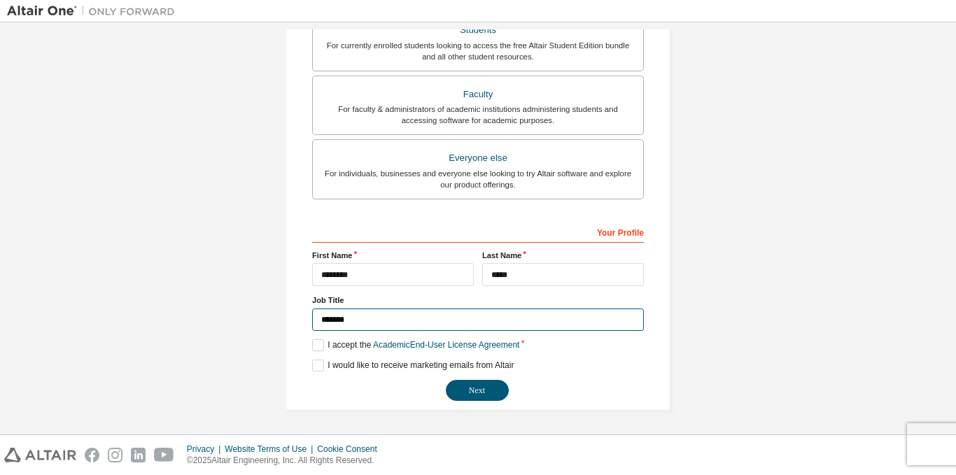  Describe the element at coordinates (413, 365) in the screenshot. I see `label: I would like to receive marketing emails from Altair` at that location.